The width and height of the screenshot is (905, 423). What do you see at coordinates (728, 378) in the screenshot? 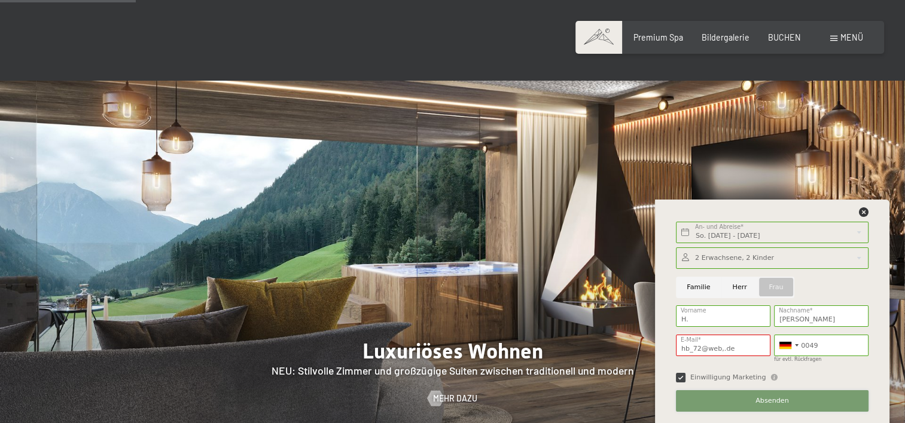
I see `span: Einwilligung Marketing` at bounding box center [728, 378].